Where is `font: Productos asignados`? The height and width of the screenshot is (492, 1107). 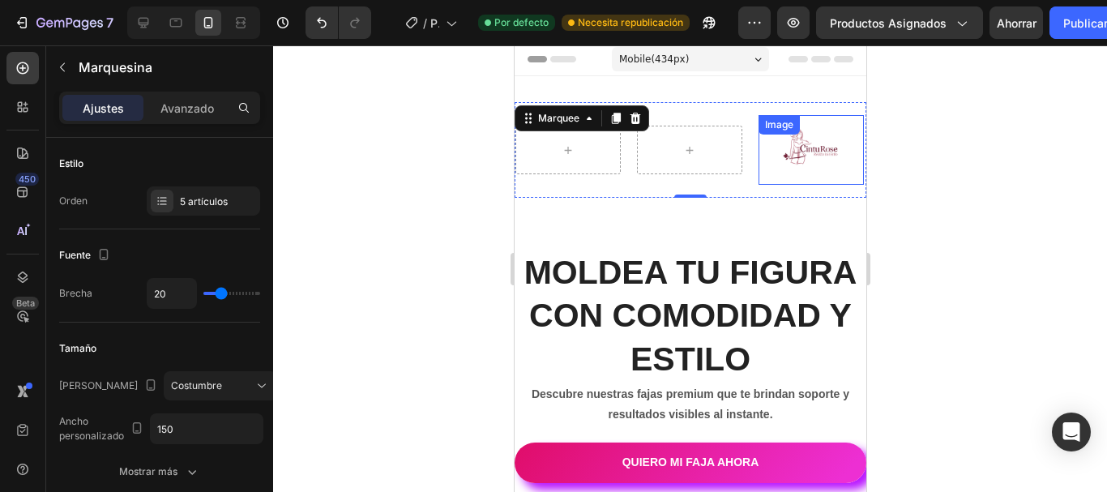 font: Productos asignados is located at coordinates (888, 23).